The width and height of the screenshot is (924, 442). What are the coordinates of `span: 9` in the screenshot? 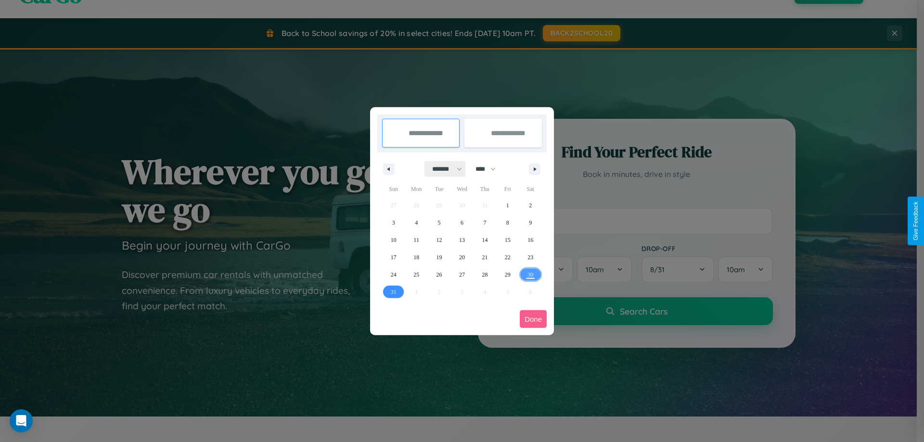 It's located at (530, 223).